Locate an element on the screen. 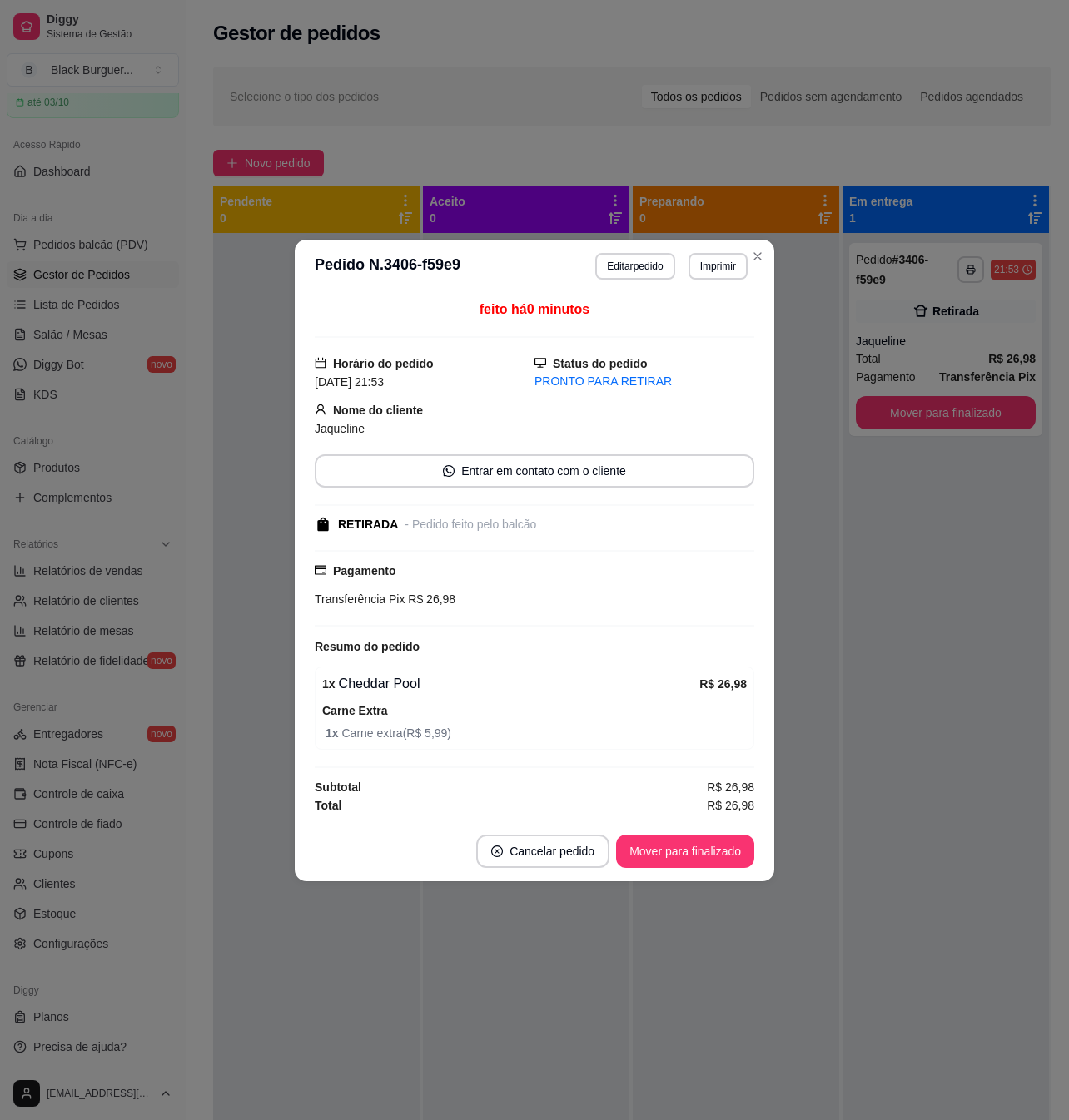  span: whats-app is located at coordinates (449, 471).